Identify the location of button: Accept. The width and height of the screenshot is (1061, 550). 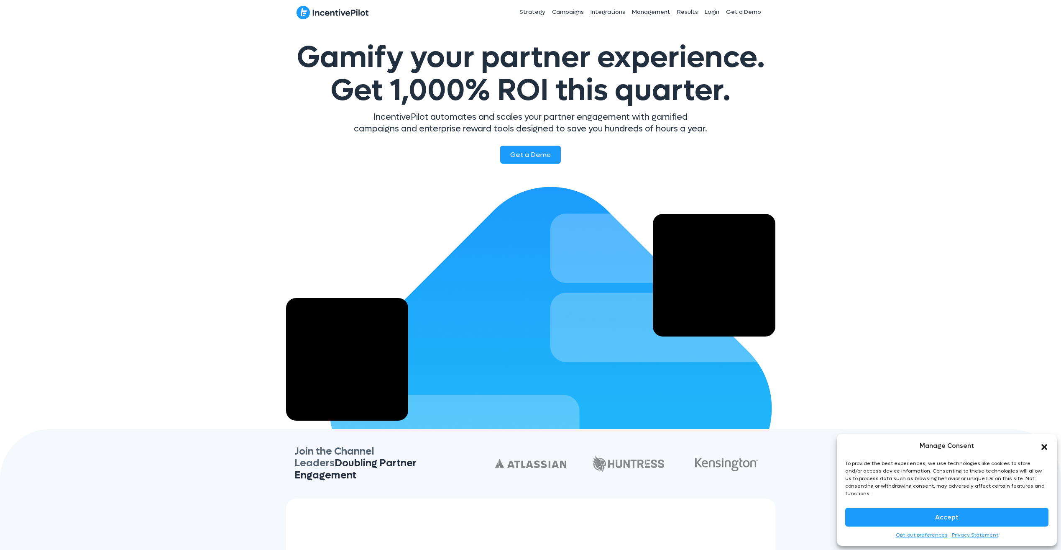
(947, 517).